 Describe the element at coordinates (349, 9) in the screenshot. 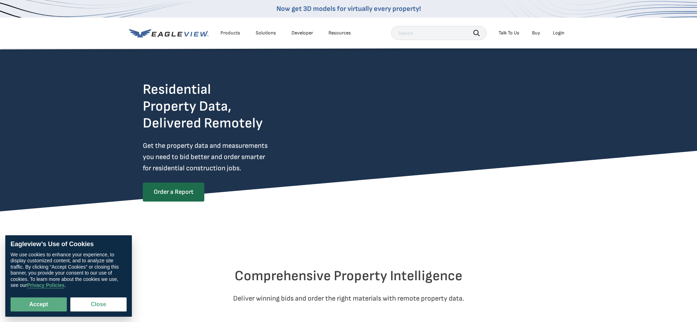

I see `a: Now get 3D models for virtually every property!` at that location.